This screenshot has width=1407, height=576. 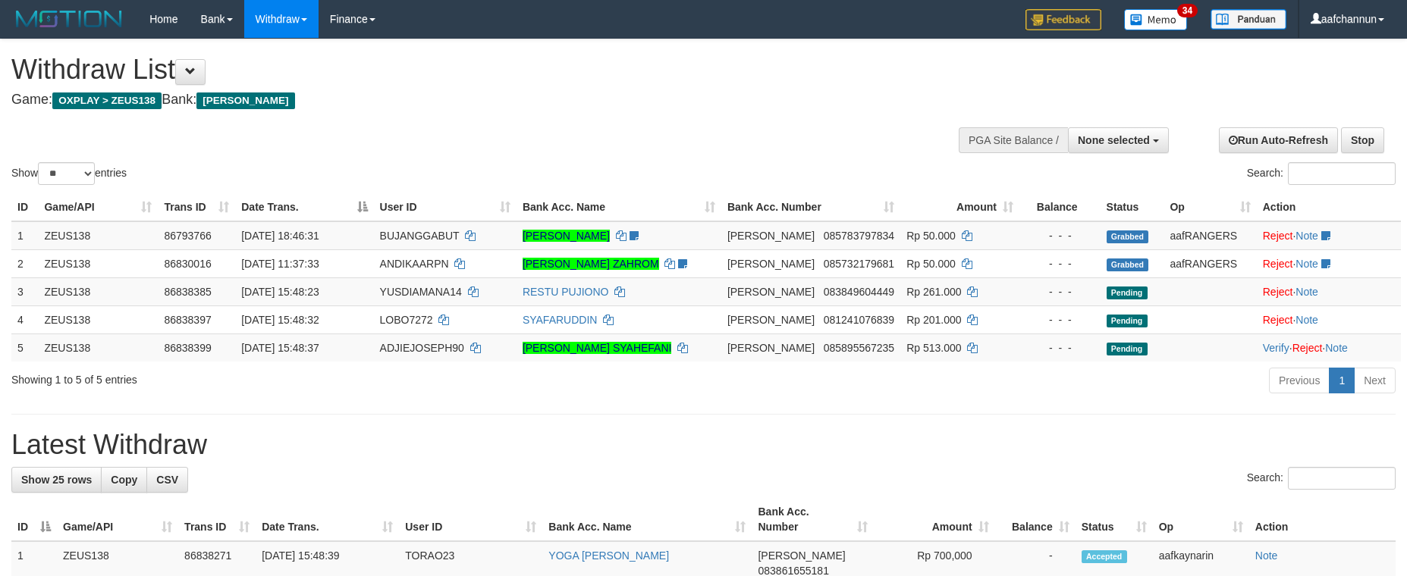 I want to click on a: Stop, so click(x=1362, y=140).